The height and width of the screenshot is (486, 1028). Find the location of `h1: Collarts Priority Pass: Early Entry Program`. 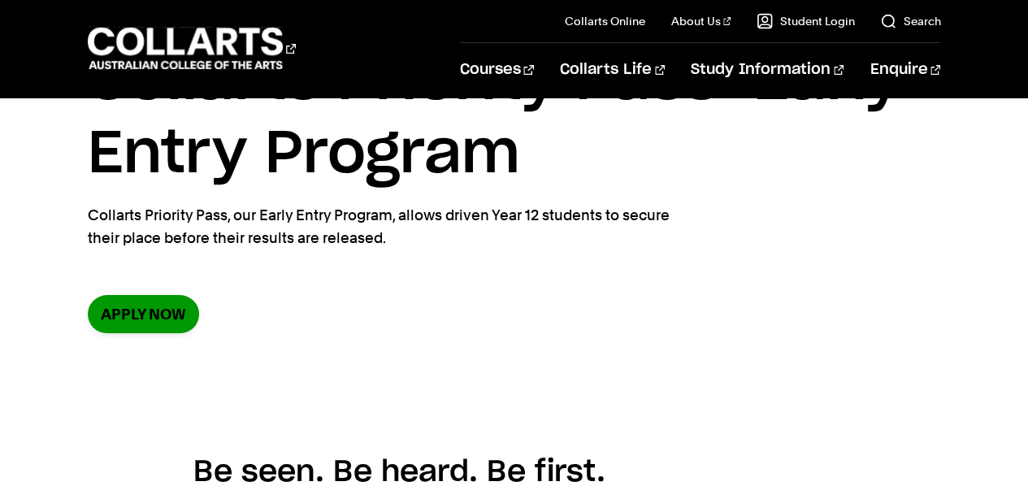

h1: Collarts Priority Pass: Early Entry Program is located at coordinates (514, 118).